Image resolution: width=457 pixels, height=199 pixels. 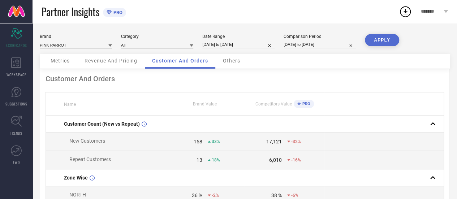 What do you see at coordinates (157, 36) in the screenshot?
I see `div: Category` at bounding box center [157, 36].